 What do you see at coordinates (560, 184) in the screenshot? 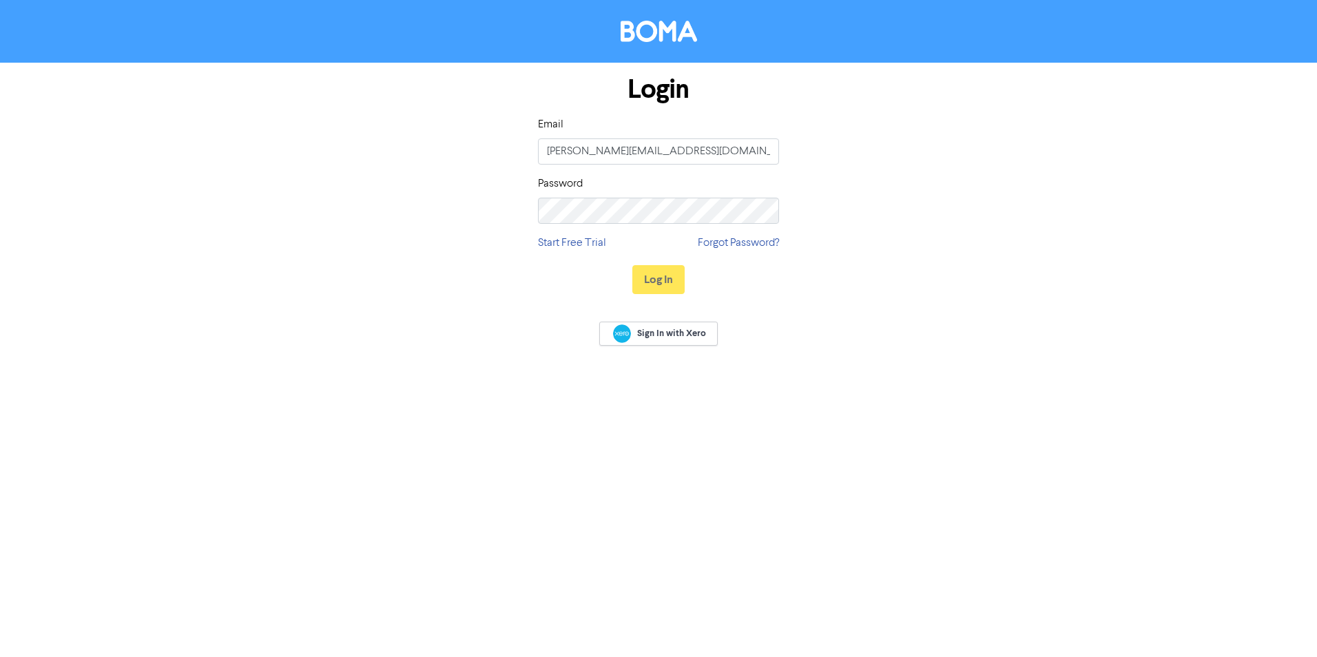
I see `label: Password` at bounding box center [560, 184].